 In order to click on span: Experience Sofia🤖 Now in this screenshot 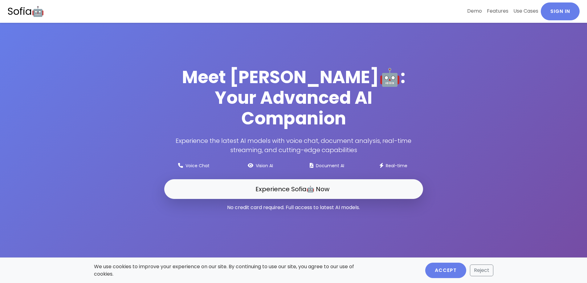, I will do `click(292, 189)`.